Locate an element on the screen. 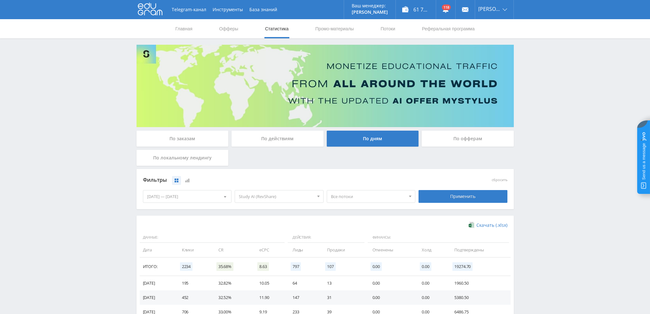 This screenshot has width=650, height=314. td: Дата is located at coordinates (158, 250).